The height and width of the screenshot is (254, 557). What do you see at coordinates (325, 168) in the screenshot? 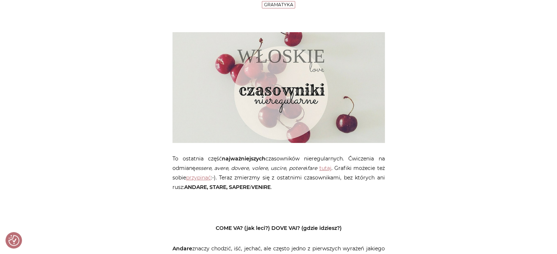
I see `a: tutaj` at bounding box center [325, 168].